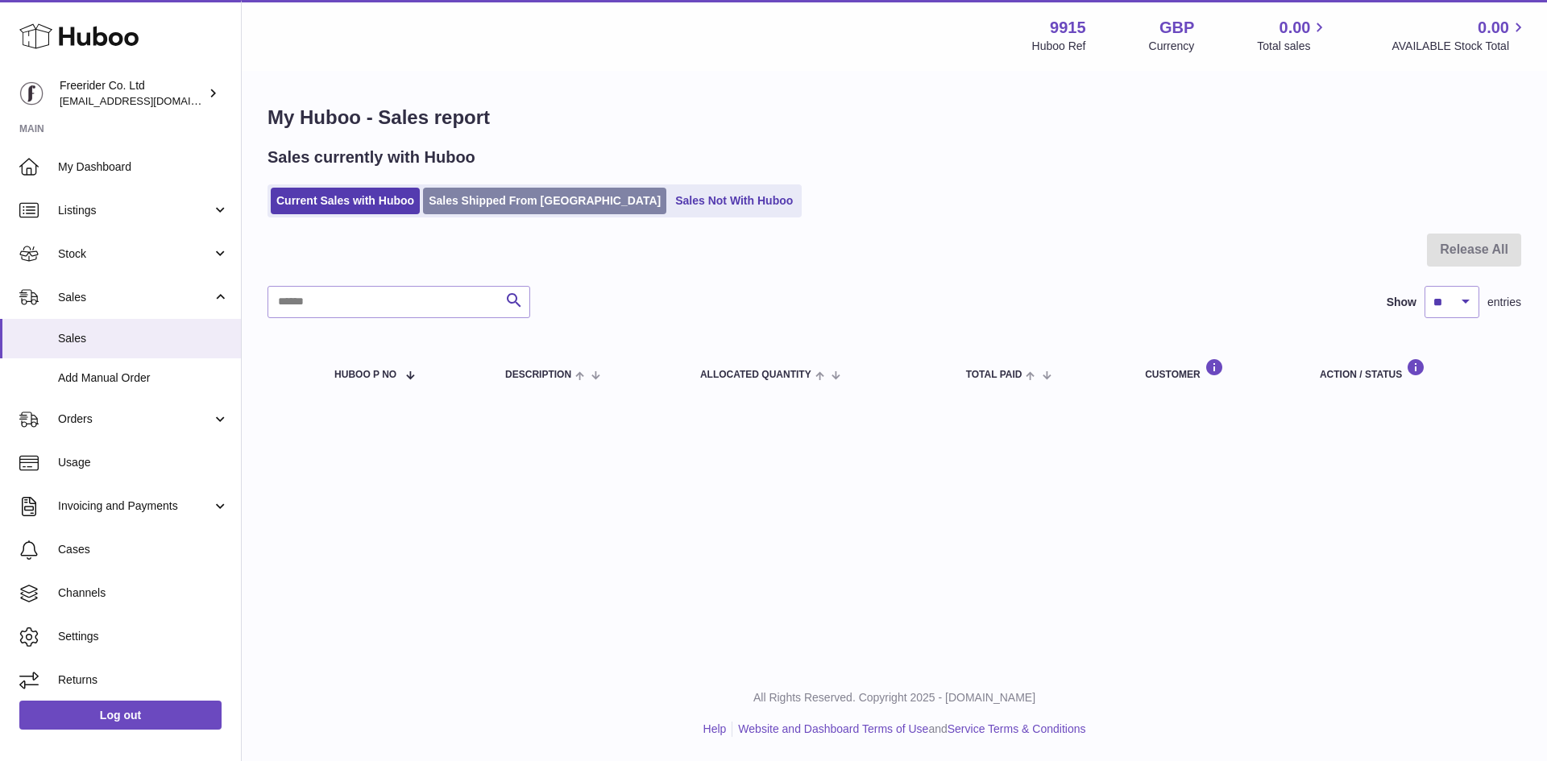 The height and width of the screenshot is (761, 1547). What do you see at coordinates (833, 729) in the screenshot?
I see `a: Website and Dashboard Terms of Use` at bounding box center [833, 729].